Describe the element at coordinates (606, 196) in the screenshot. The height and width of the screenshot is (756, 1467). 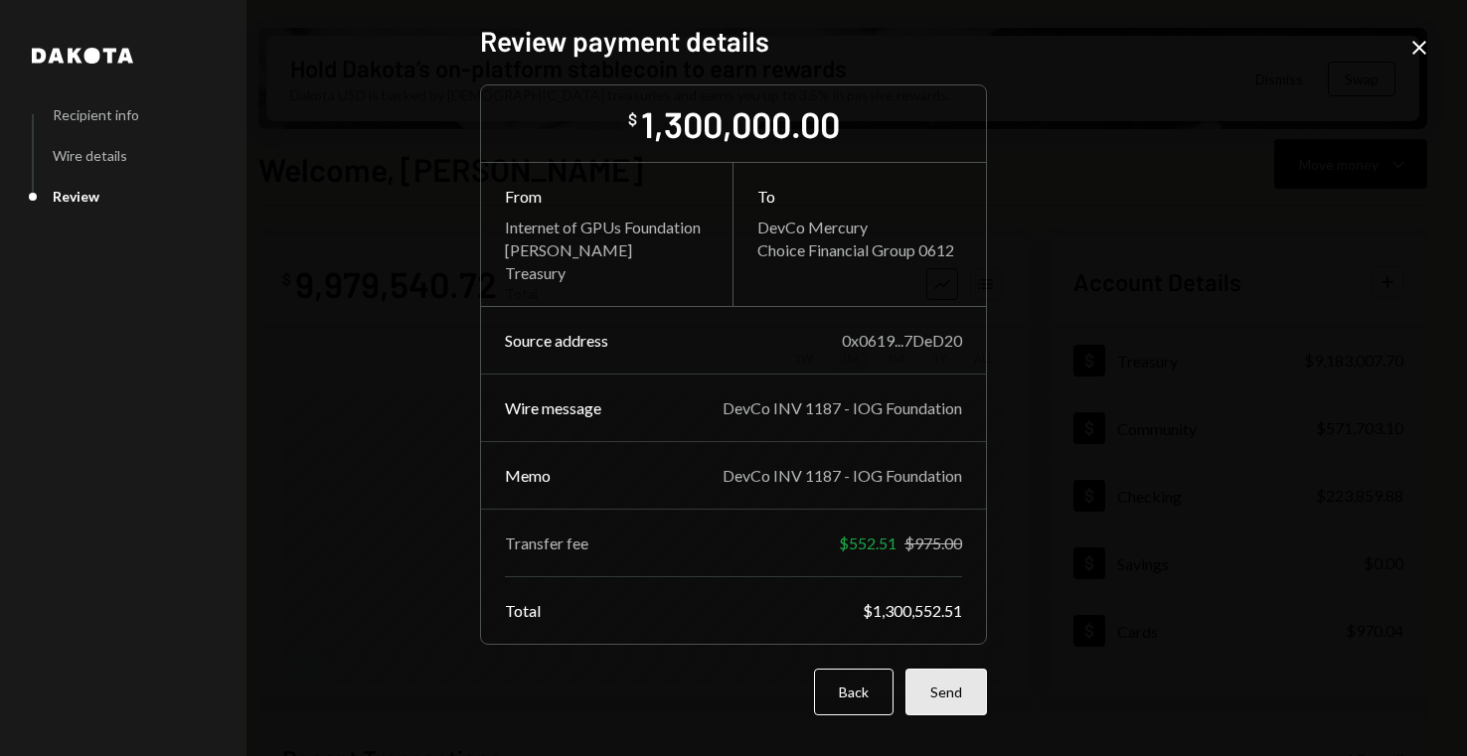
I see `div: From` at that location.